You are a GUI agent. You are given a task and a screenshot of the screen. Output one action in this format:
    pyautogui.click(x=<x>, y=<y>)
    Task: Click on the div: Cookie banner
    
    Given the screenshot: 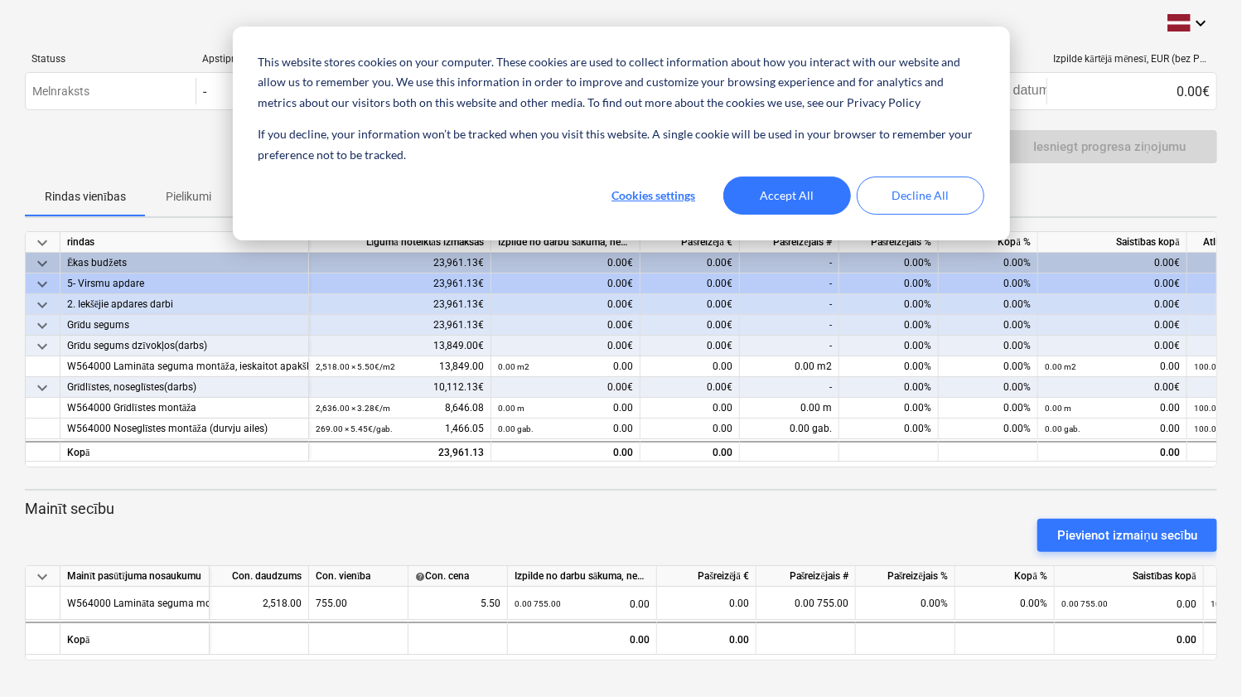 What is the action you would take?
    pyautogui.click(x=622, y=133)
    